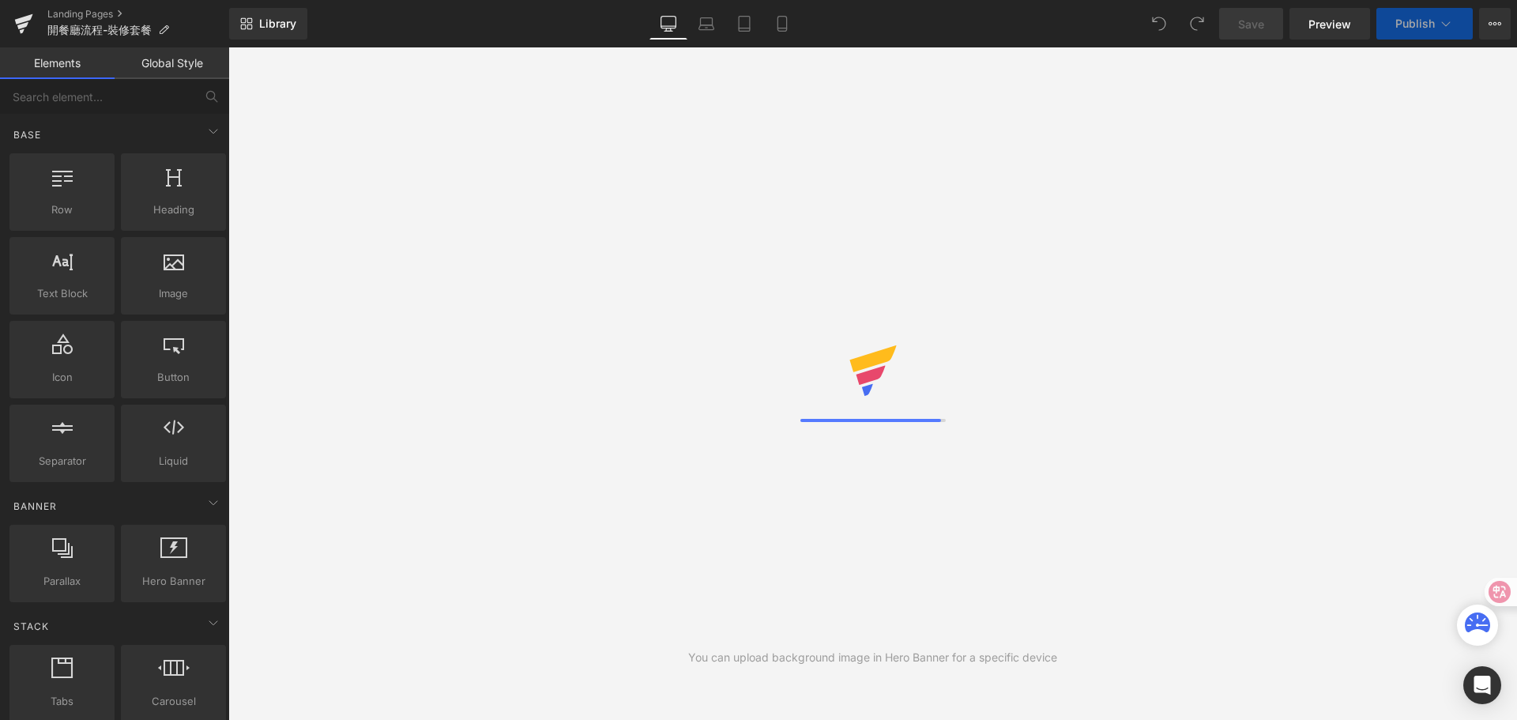 Image resolution: width=1517 pixels, height=720 pixels. I want to click on span: Library, so click(277, 24).